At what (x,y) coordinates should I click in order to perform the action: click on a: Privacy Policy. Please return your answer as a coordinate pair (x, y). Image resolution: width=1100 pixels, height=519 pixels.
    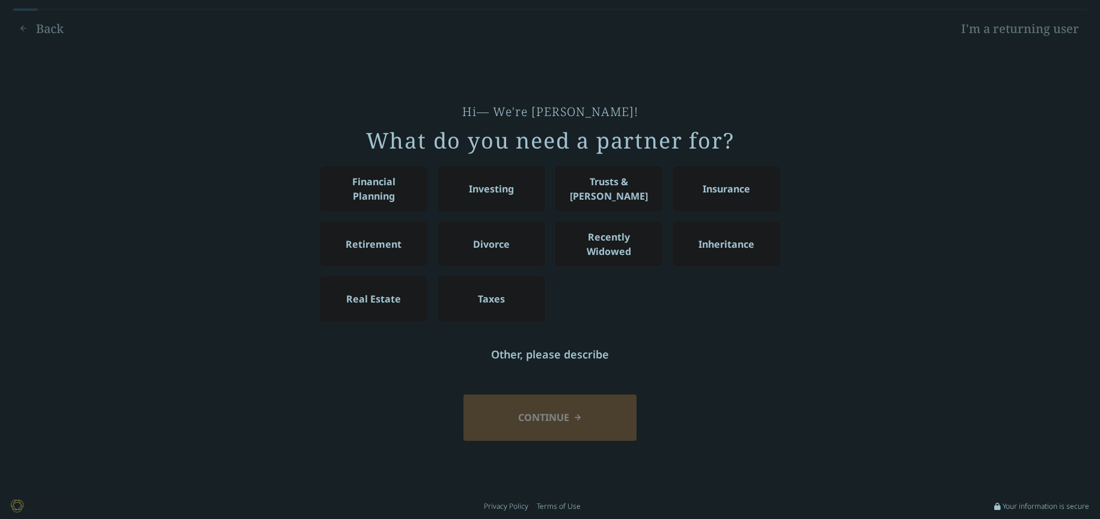
    Looking at the image, I should click on (506, 506).